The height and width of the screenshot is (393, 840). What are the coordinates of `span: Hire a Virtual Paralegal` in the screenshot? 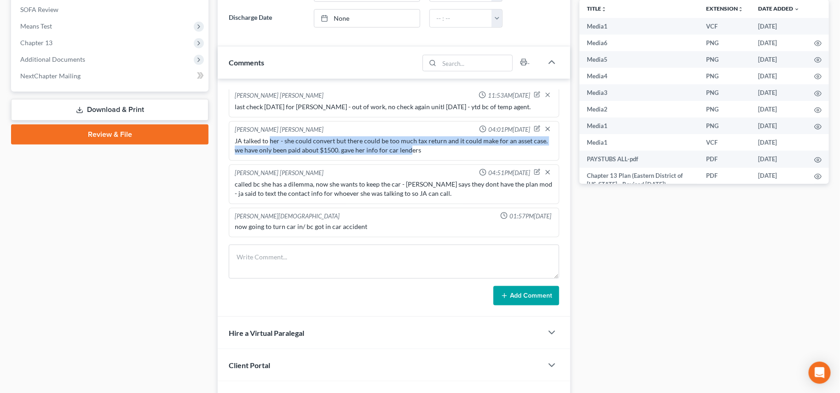 It's located at (266, 332).